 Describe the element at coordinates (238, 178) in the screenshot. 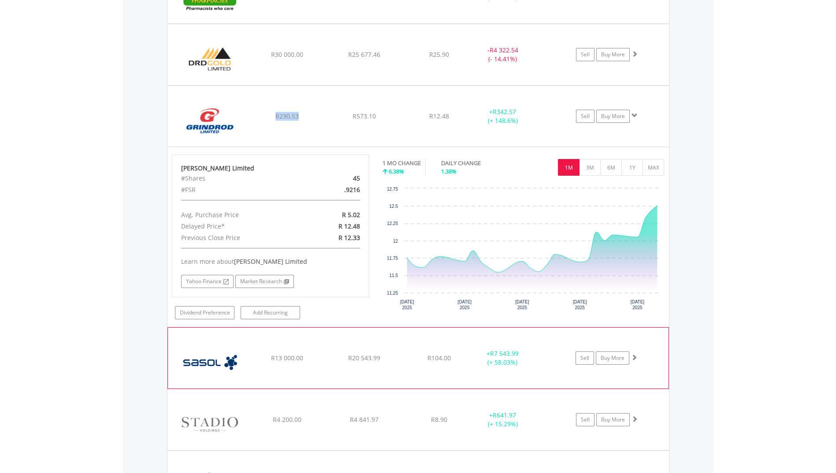

I see `div: #Shares` at that location.